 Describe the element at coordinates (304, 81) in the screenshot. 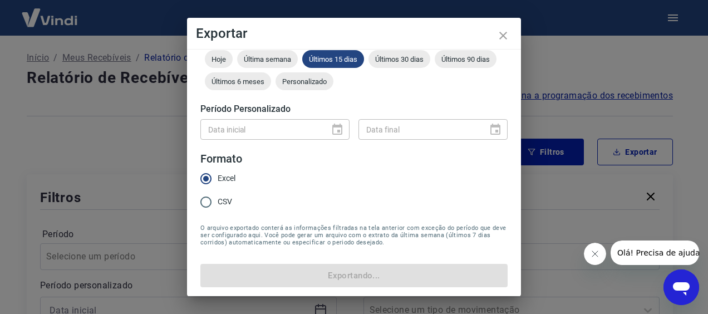

I see `span: Personalizado` at that location.